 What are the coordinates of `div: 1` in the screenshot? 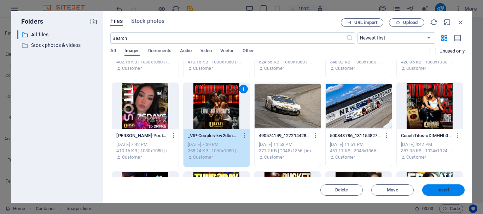 It's located at (243, 89).